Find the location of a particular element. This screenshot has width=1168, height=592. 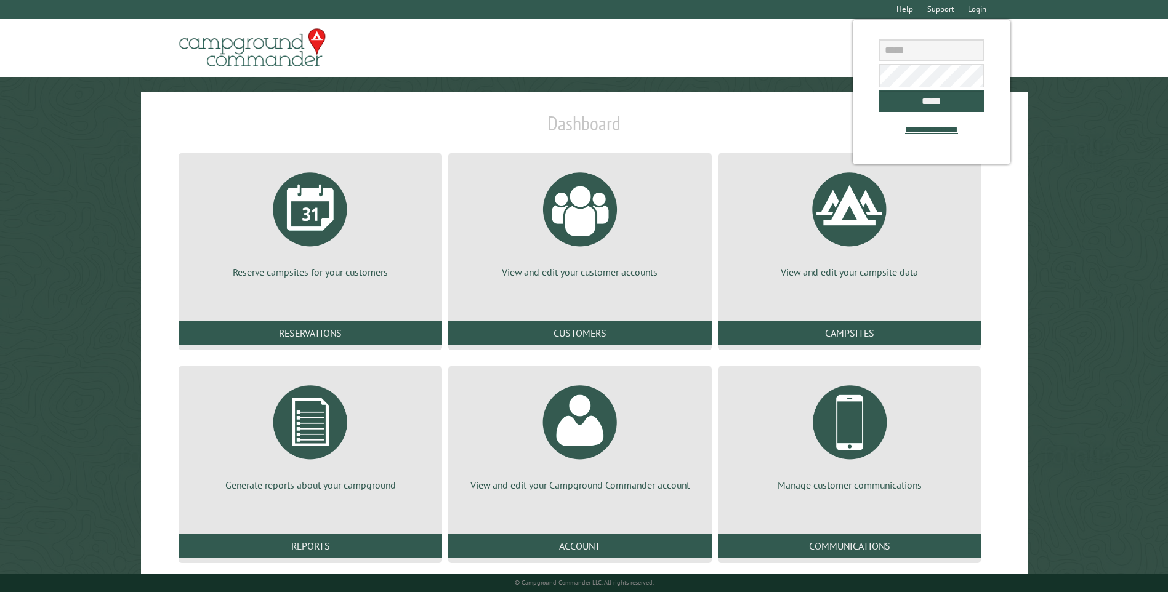

p: Generate reports about your campground is located at coordinates (310, 485).